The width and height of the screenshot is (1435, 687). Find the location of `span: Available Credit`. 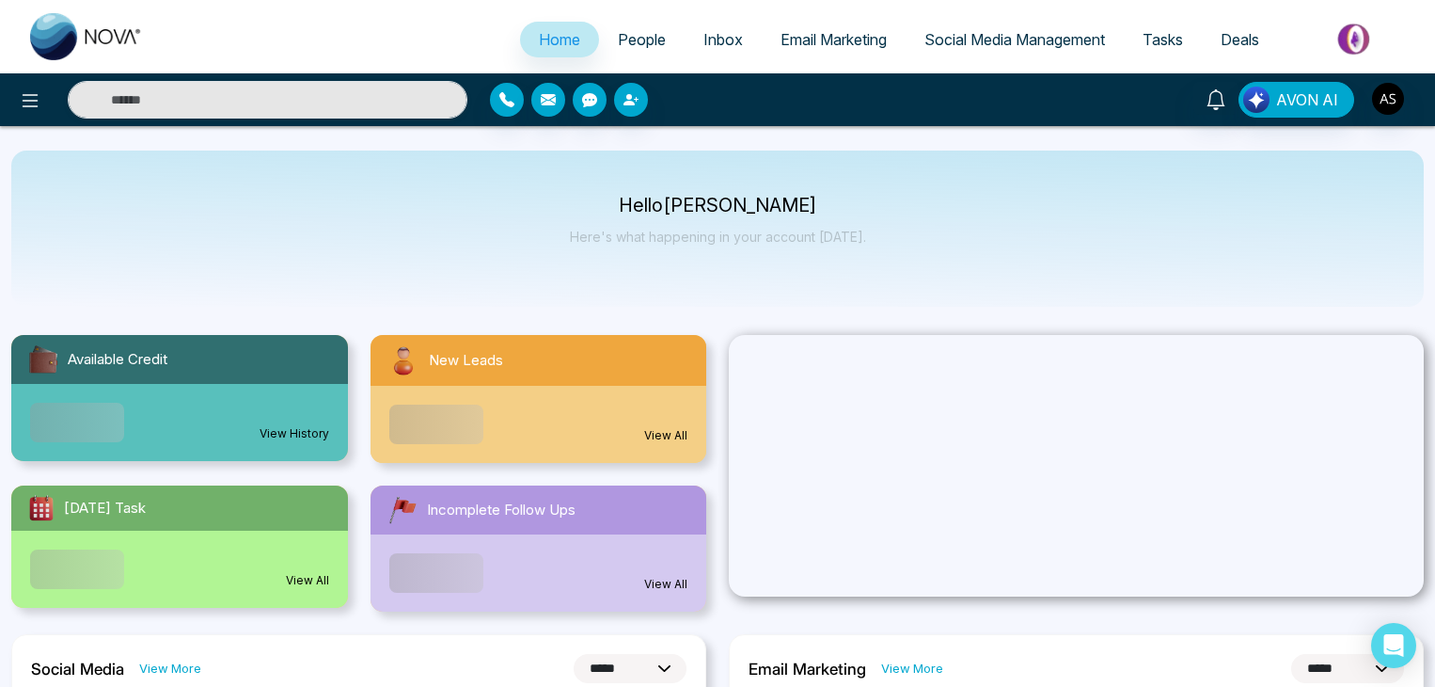

span: Available Credit is located at coordinates (118, 359).